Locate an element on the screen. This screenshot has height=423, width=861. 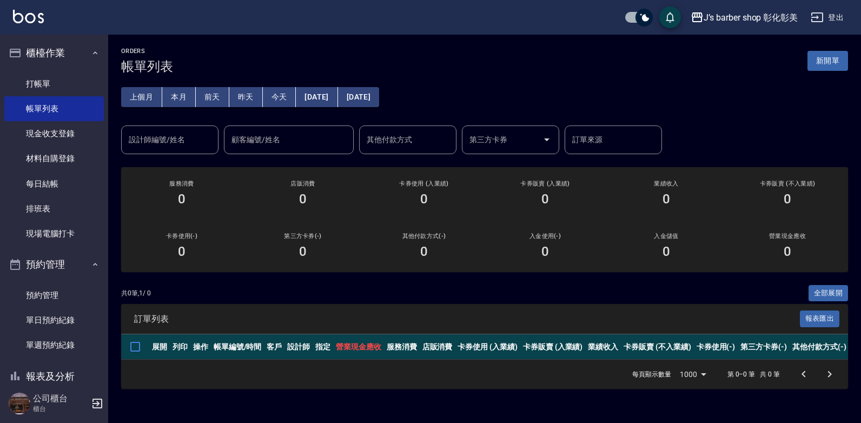
a: 材料自購登錄 is located at coordinates (54, 158).